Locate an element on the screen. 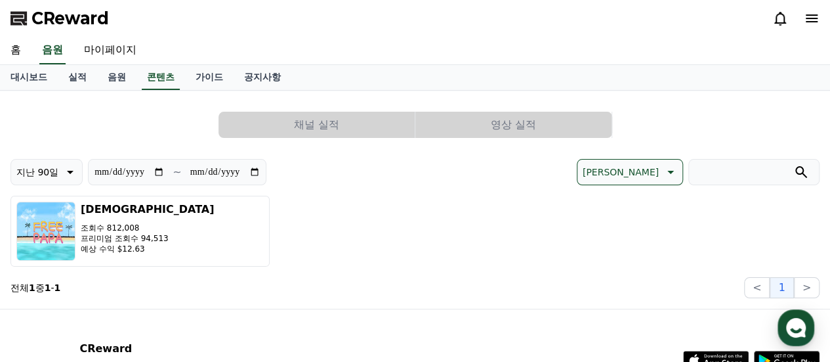 The width and height of the screenshot is (830, 362). a: 채널 실적 is located at coordinates (317, 125).